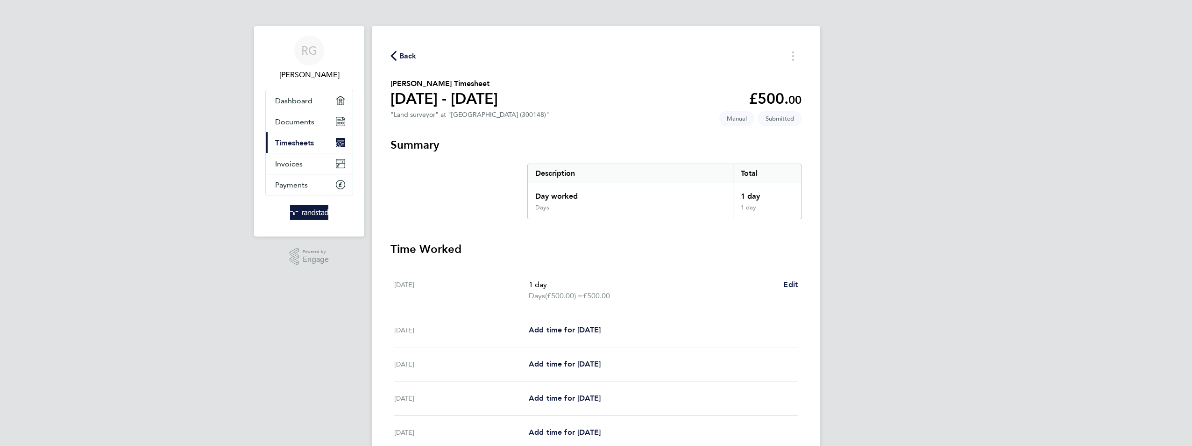  I want to click on span: Ryan Gordon, so click(309, 75).